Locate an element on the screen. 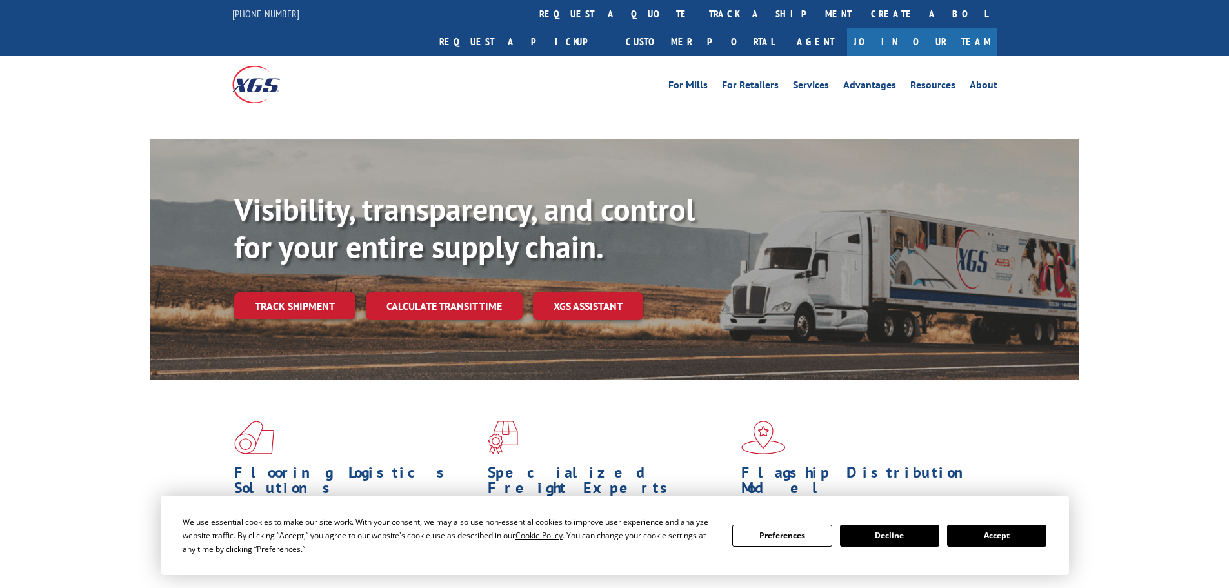  a: Agent is located at coordinates (815, 41).